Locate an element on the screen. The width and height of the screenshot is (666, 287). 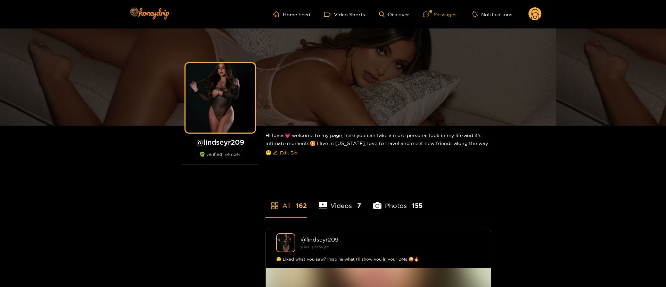
span: 162 is located at coordinates (301, 206).